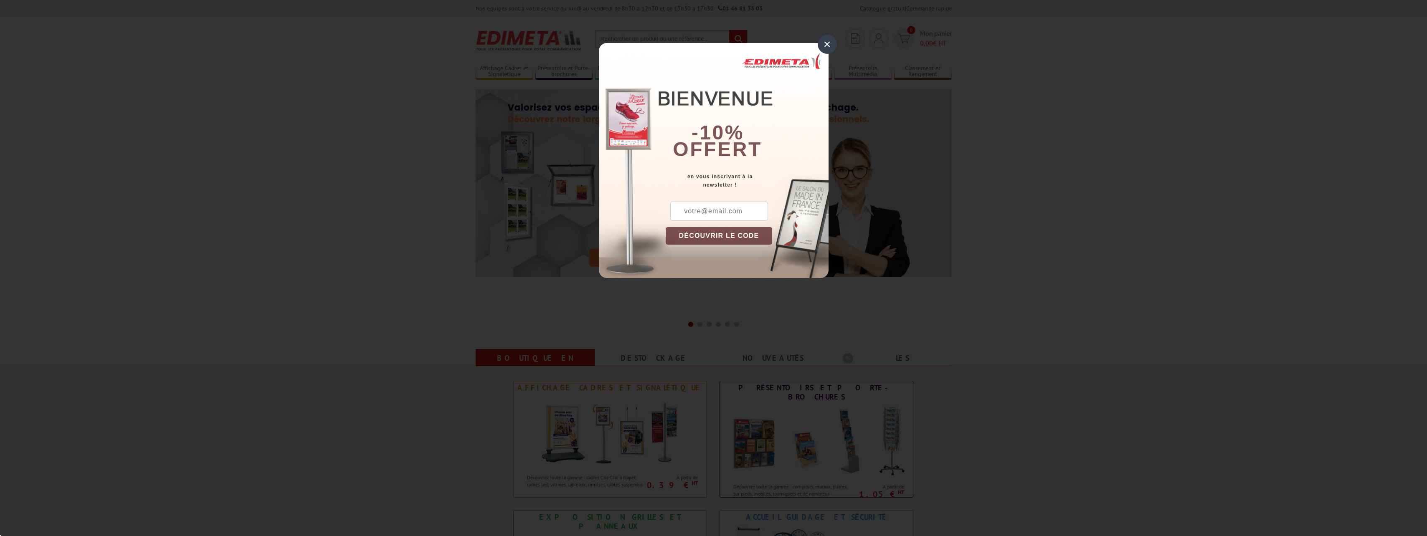 Image resolution: width=1427 pixels, height=536 pixels. Describe the element at coordinates (718, 149) in the screenshot. I see `font: offert` at that location.